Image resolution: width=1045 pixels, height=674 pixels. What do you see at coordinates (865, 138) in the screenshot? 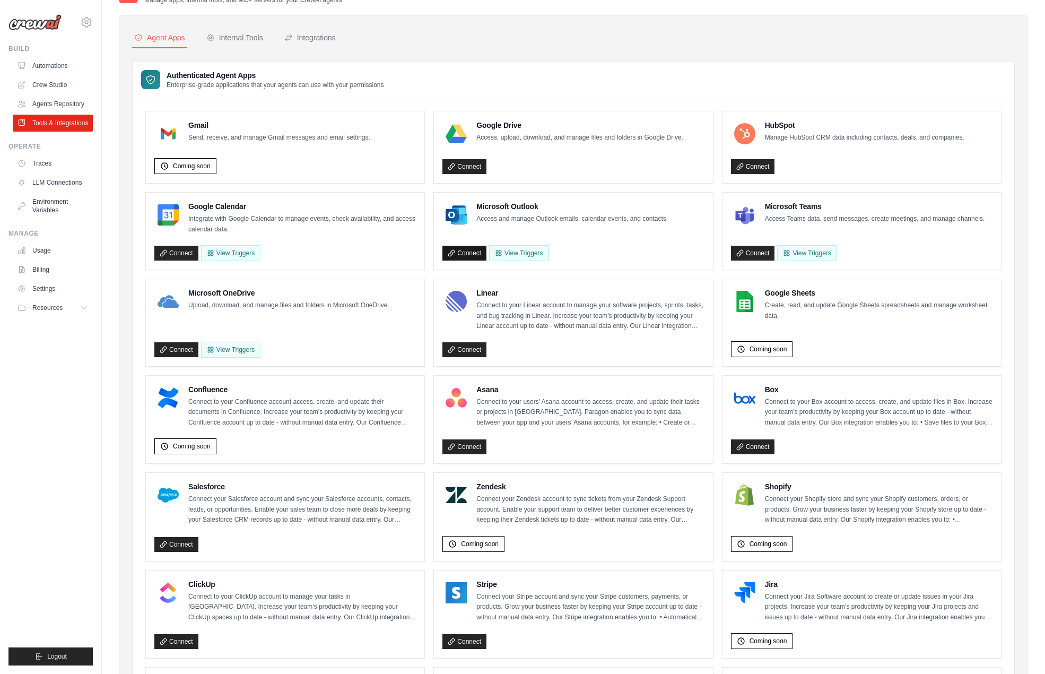
I see `p: Manage HubSpot CRM data including contacts, deals, and companies.` at bounding box center [865, 138].